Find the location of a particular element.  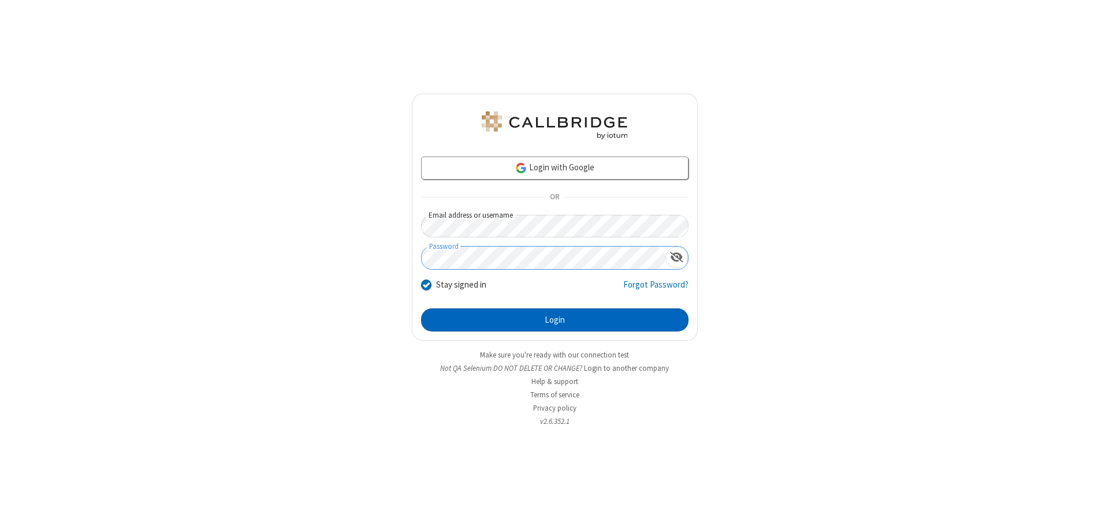

li: Not QA Selenium DO NOT DELETE OR CHANGE? is located at coordinates (554, 368).